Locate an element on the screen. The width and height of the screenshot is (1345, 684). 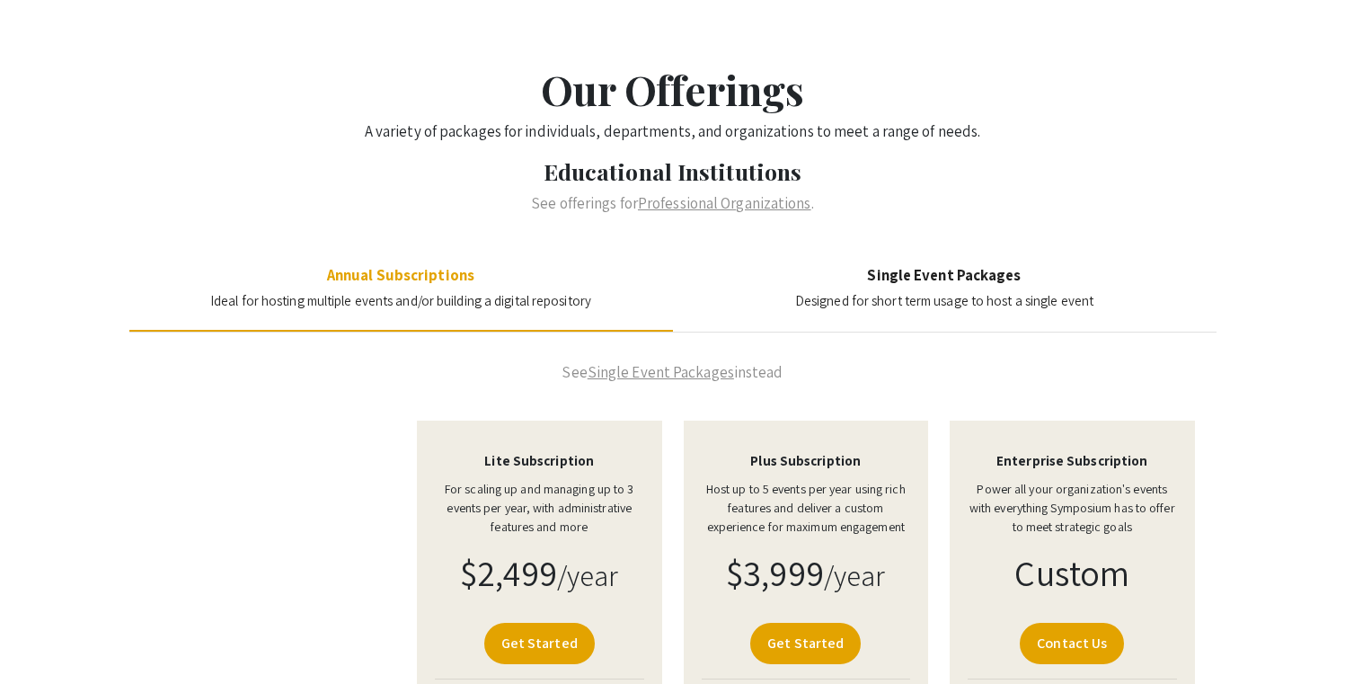
h4: Single Event Packages is located at coordinates (944, 275).